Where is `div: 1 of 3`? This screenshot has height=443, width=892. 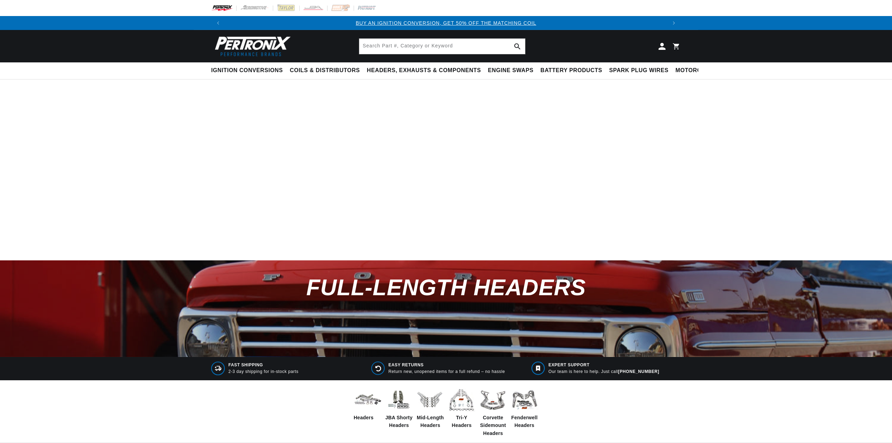 div: 1 of 3 is located at coordinates (446, 23).